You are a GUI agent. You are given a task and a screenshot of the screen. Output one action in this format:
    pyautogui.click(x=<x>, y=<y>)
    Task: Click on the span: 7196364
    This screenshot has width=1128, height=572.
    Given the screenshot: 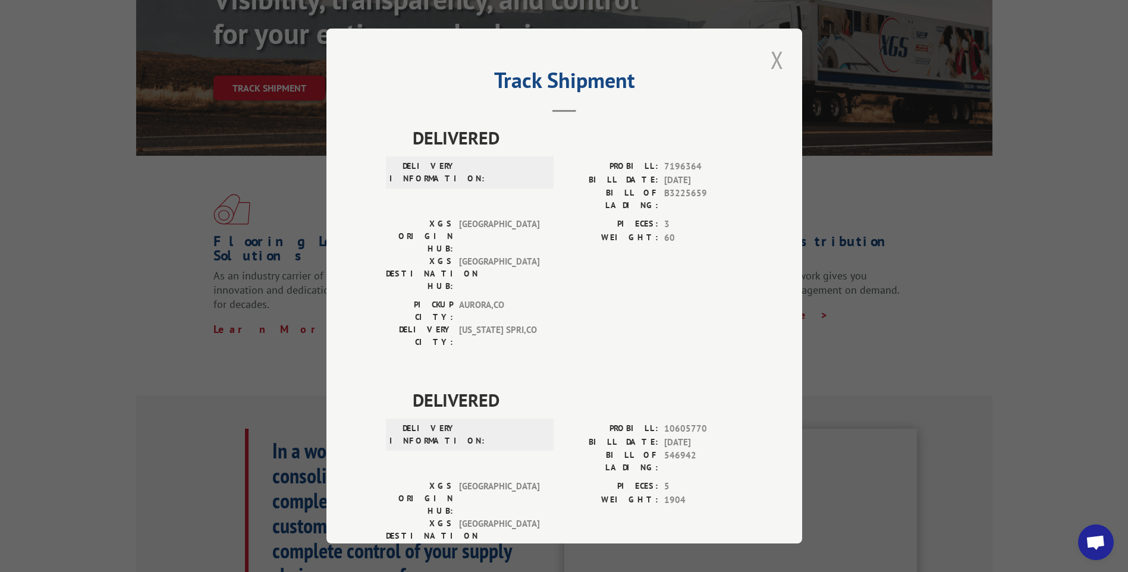 What is the action you would take?
    pyautogui.click(x=703, y=166)
    